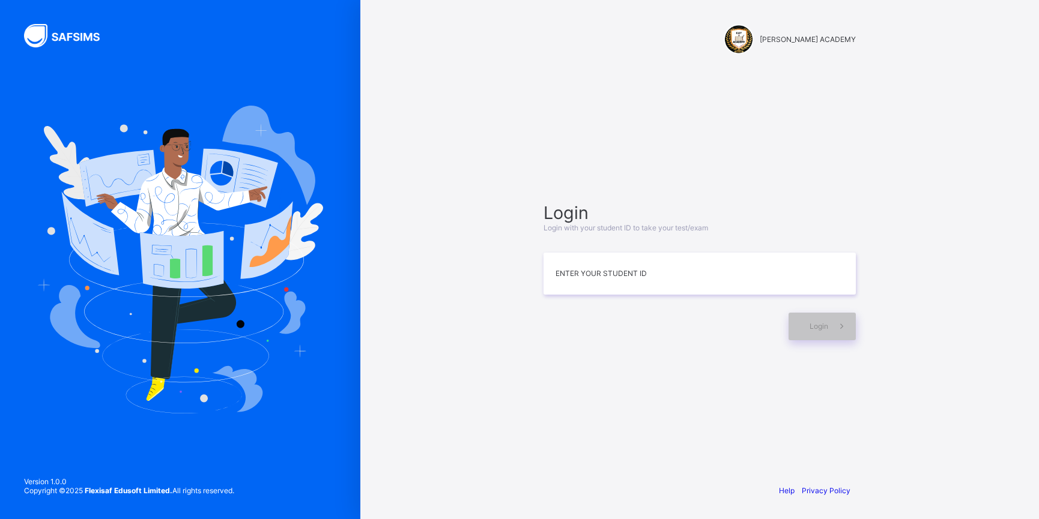 This screenshot has height=519, width=1039. I want to click on strong: Flexisaf Edusoft Limited., so click(128, 491).